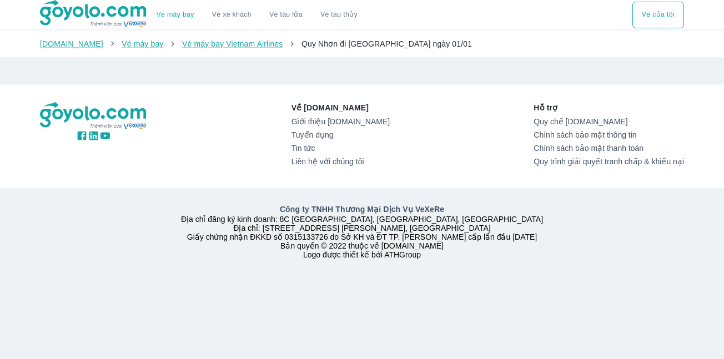 This screenshot has width=724, height=359. Describe the element at coordinates (340, 148) in the screenshot. I see `a: Tin tức` at that location.